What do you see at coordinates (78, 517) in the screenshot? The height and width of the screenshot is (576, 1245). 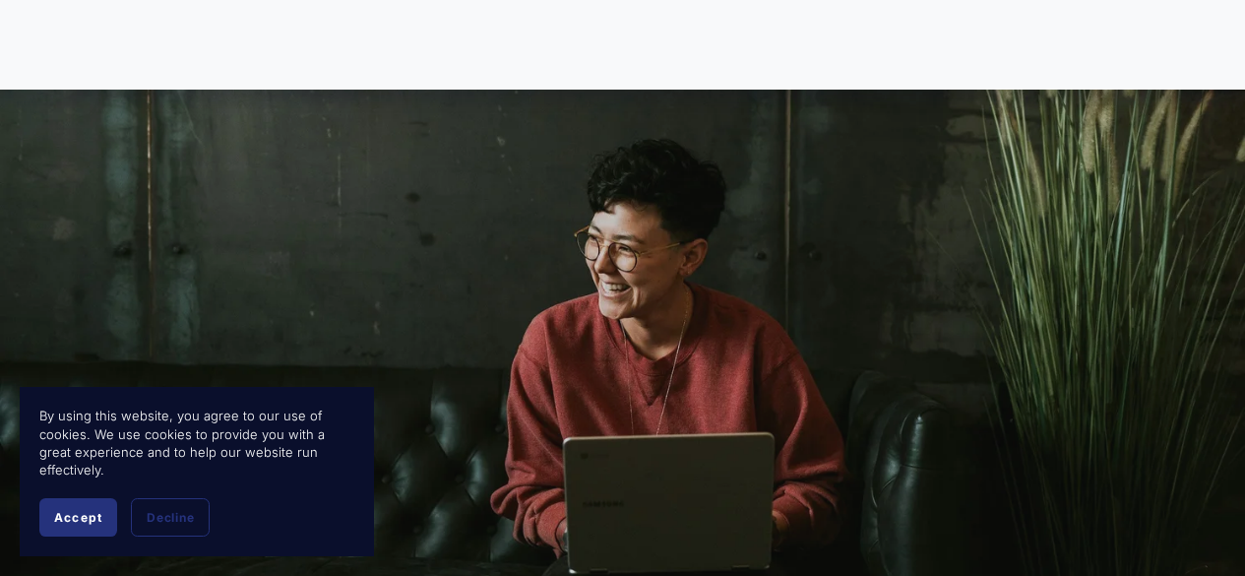 I see `button: Accept` at bounding box center [78, 517].